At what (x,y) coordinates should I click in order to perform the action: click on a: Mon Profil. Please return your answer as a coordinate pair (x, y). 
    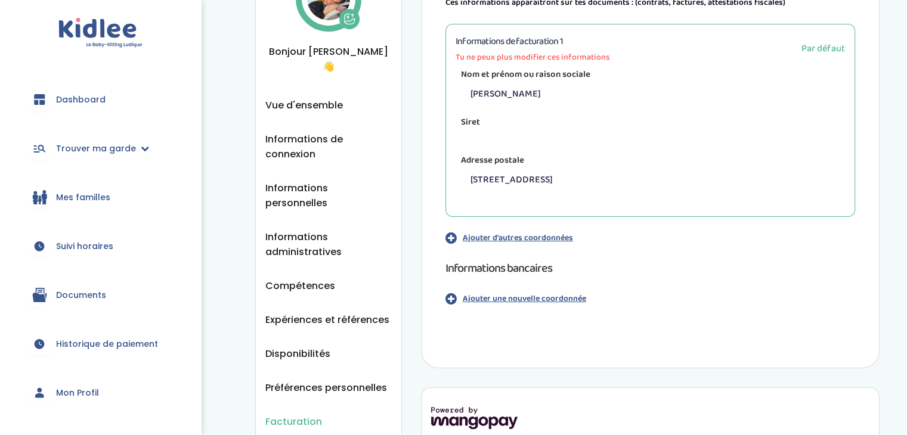
    Looking at the image, I should click on (100, 393).